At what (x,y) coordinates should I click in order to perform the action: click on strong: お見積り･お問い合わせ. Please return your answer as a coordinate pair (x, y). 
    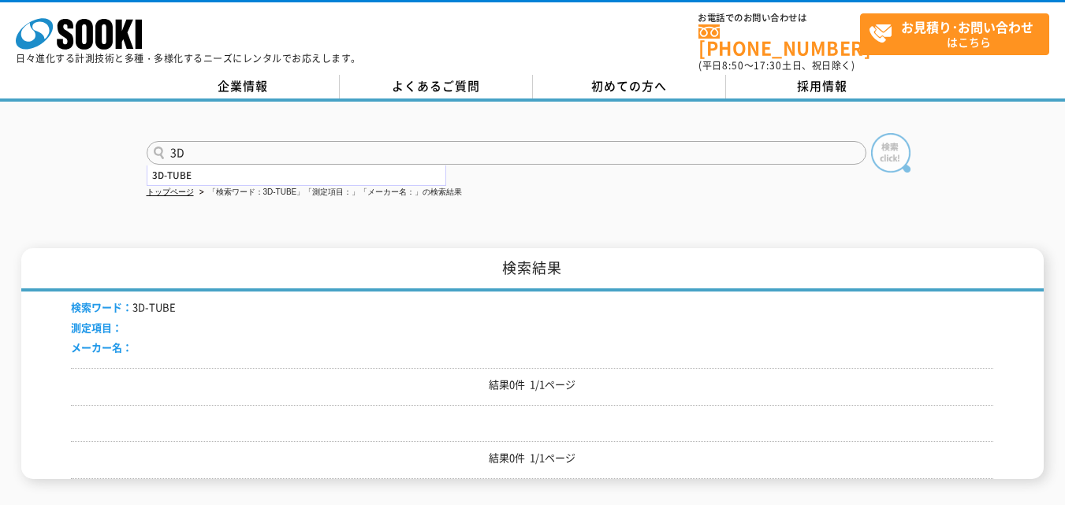
    Looking at the image, I should click on (967, 27).